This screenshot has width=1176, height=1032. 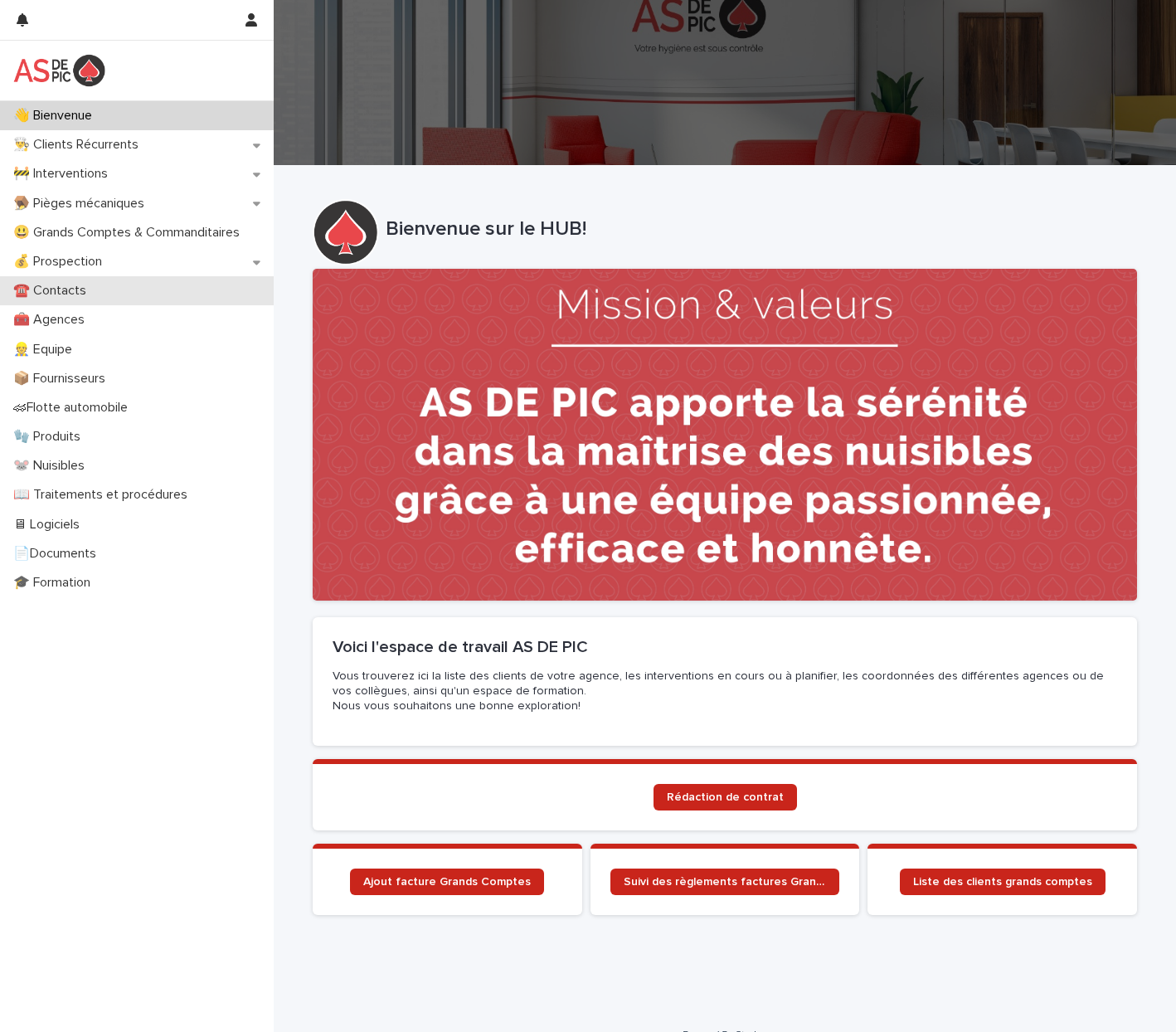 What do you see at coordinates (758, 229) in the screenshot?
I see `p: Bienvenue sur le HUB!` at bounding box center [758, 229].